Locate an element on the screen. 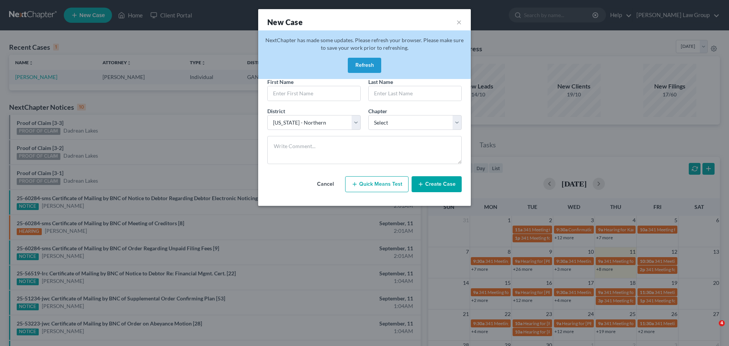 This screenshot has width=729, height=346. span: NextChapter has made some updates. Please refresh your browser. Please make sure to save your wor... is located at coordinates (364, 44).